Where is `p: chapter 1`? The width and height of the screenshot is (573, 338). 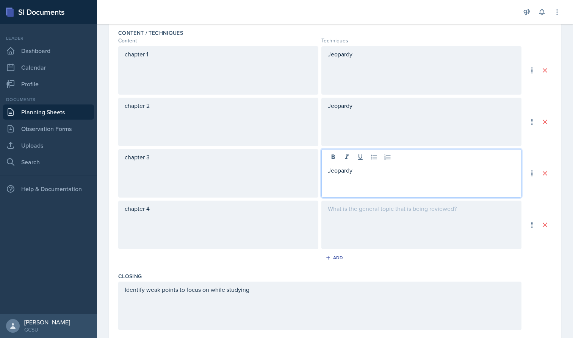
p: chapter 1 is located at coordinates (218, 54).